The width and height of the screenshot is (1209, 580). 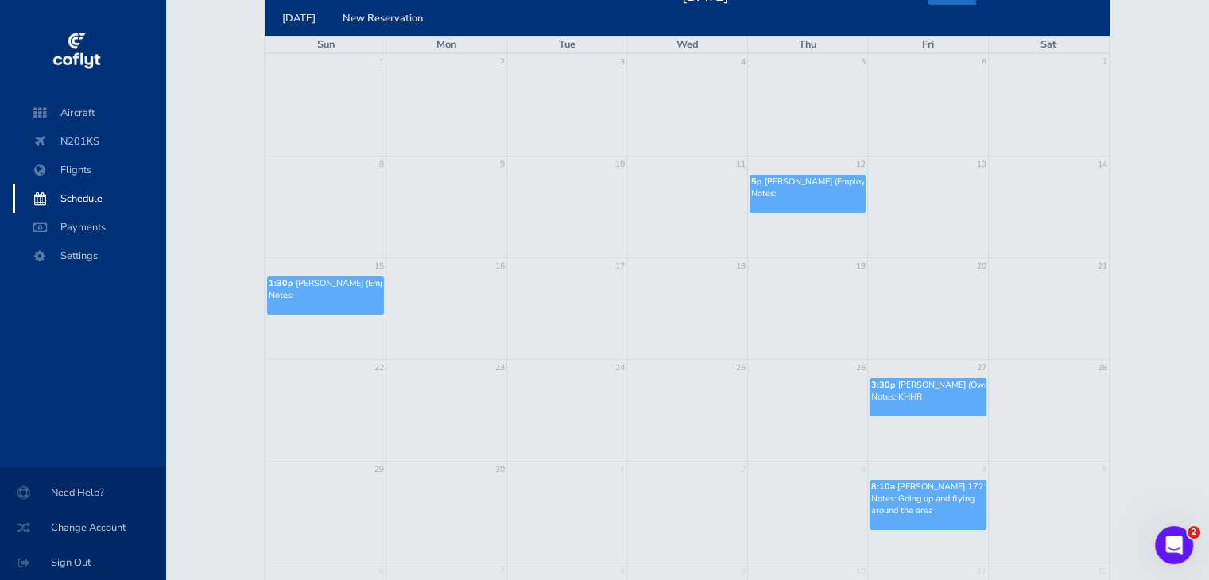 I want to click on span: 5p, so click(x=757, y=181).